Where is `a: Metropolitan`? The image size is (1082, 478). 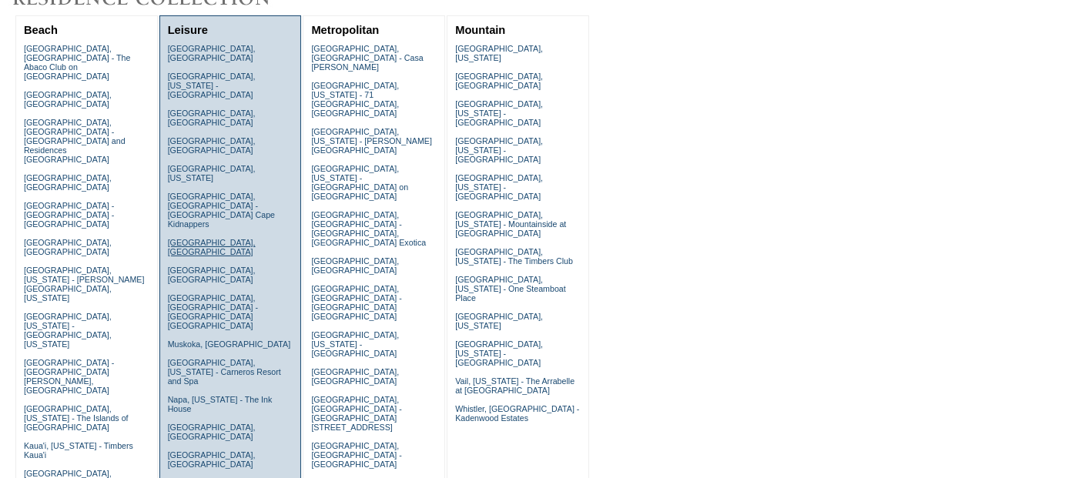 a: Metropolitan is located at coordinates (345, 30).